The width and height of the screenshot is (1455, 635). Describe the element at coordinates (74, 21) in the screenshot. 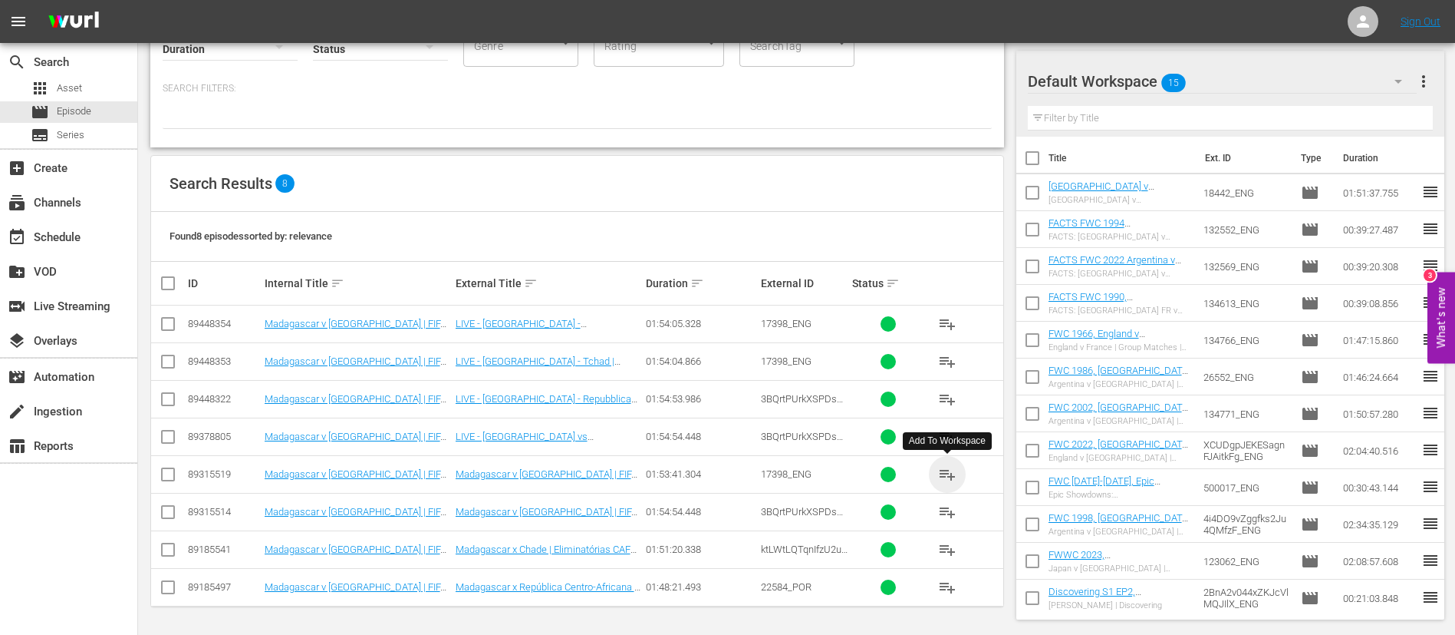

I see `img: ans4CAIJ8jUAAAAAAAAAAAAAAAAAAAAAAAAgQb4GAAAAAAAAAAAAAAAAAAAAAAAAJMjXAAAAAAAAAAAAAAAAAAAAAAAAgAT5G...` at that location.